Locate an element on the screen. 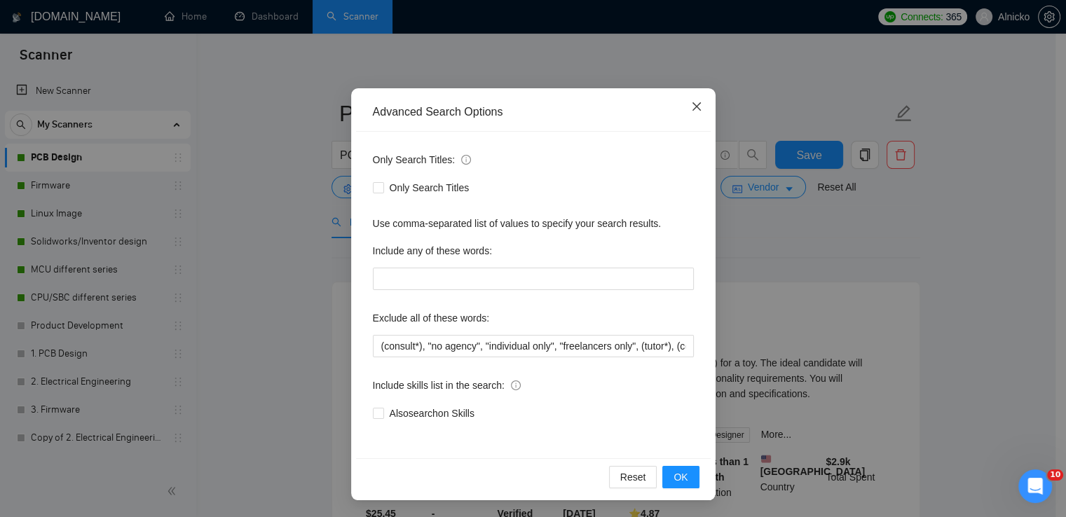 The width and height of the screenshot is (1066, 517). span: Only Search Titles: is located at coordinates (422, 160).